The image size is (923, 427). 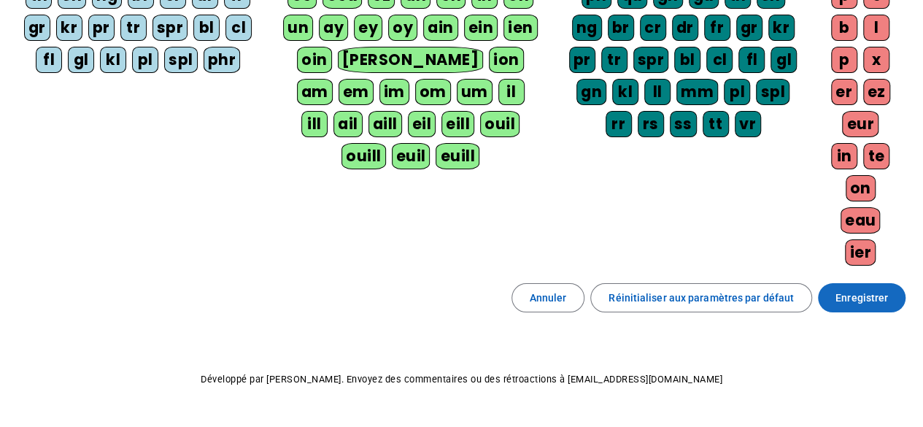 What do you see at coordinates (433, 92) in the screenshot?
I see `div: om` at bounding box center [433, 92].